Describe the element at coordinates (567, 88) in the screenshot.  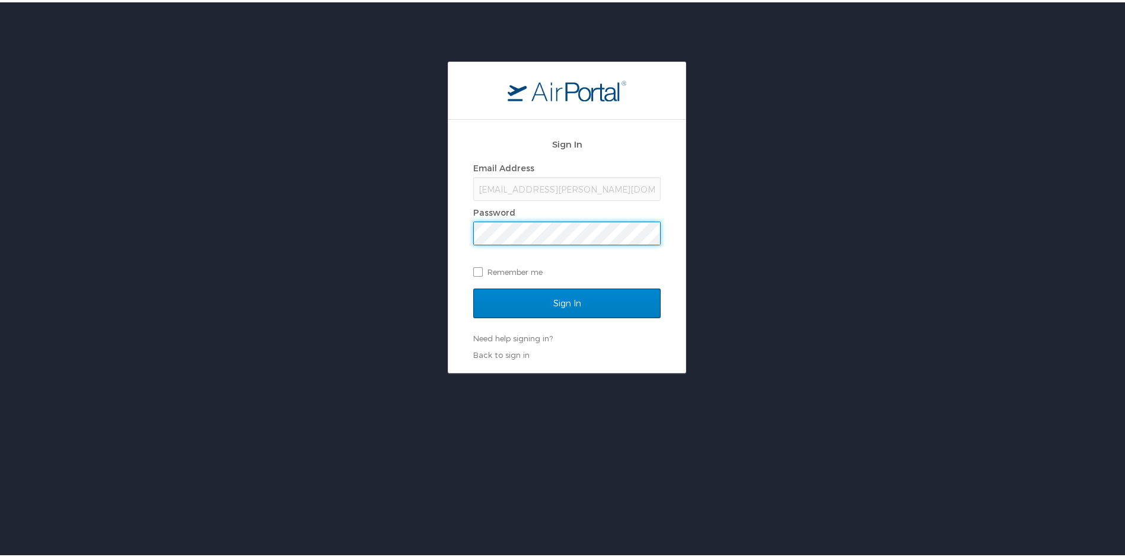
I see `img: logo` at that location.